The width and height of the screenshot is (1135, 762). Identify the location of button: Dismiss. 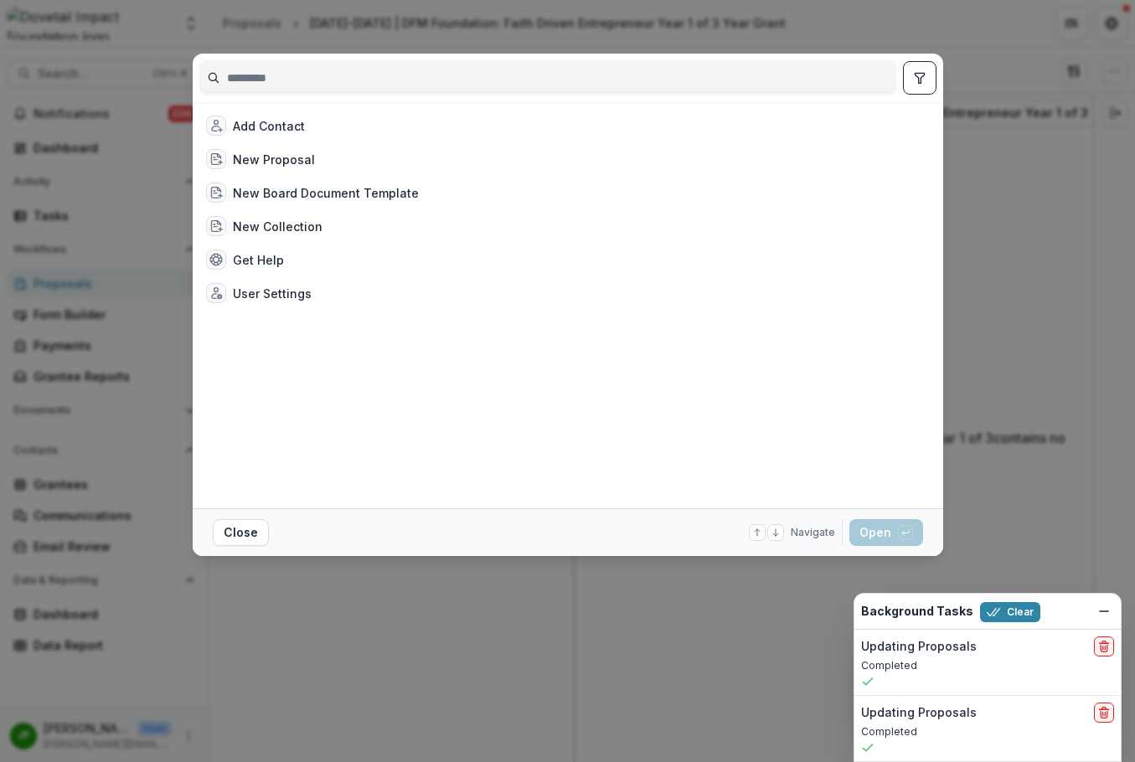
(1104, 612).